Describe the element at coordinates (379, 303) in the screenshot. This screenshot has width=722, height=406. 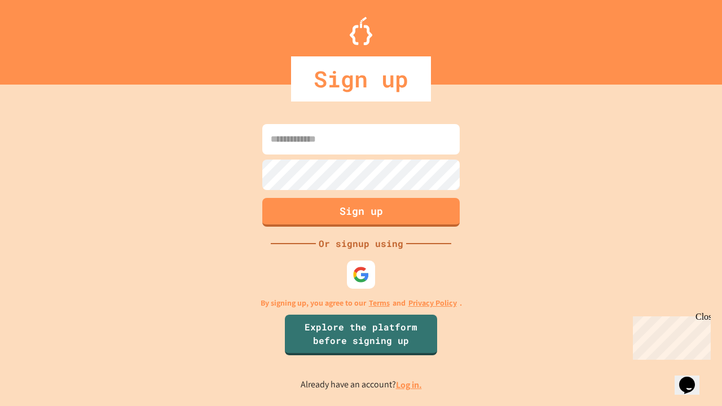
I see `a: Terms` at that location.